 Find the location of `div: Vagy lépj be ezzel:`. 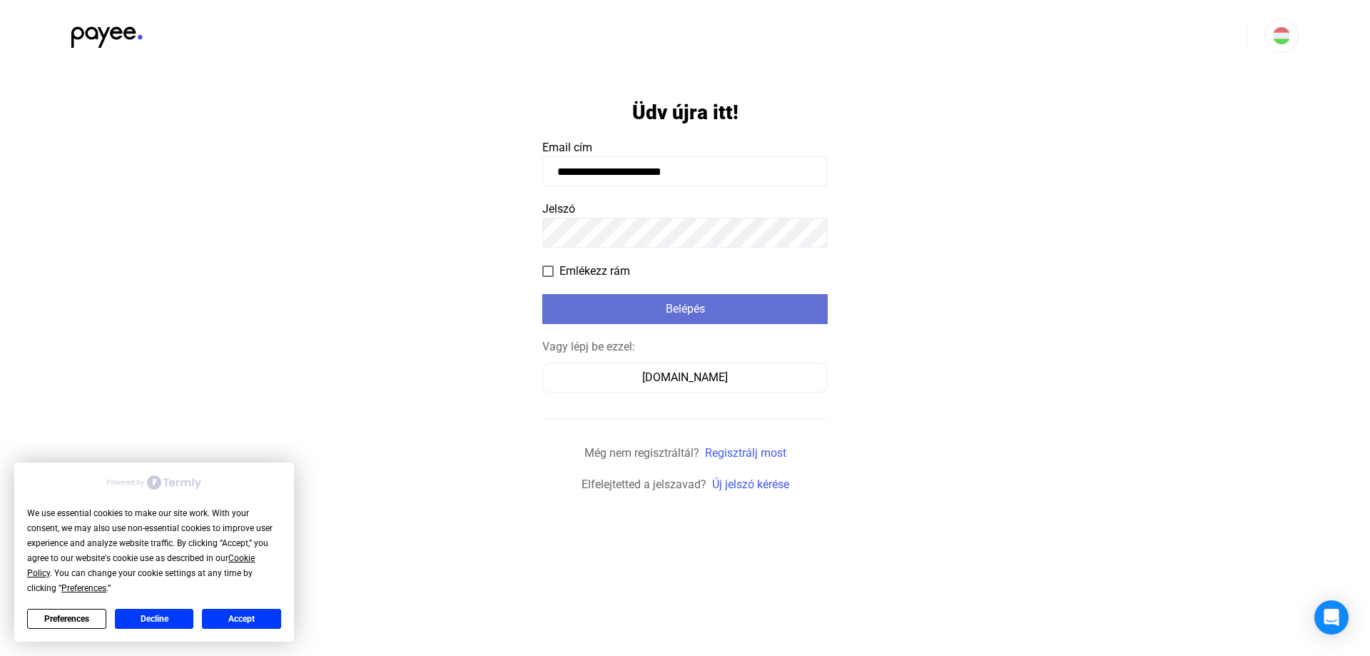

div: Vagy lépj be ezzel: is located at coordinates (685, 347).